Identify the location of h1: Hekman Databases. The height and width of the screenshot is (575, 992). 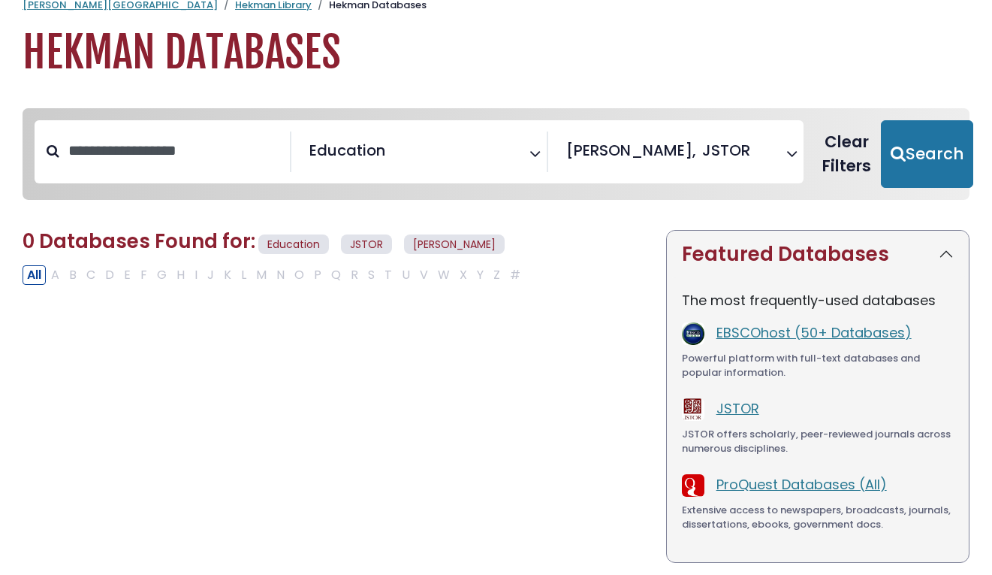
(496, 53).